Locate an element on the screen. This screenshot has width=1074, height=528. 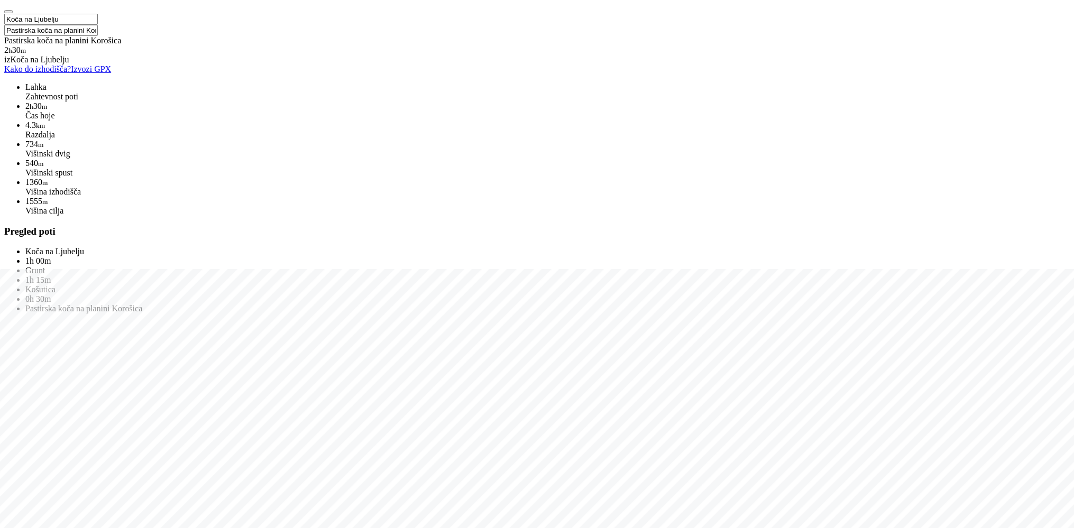
div: Lahka is located at coordinates (547, 87).